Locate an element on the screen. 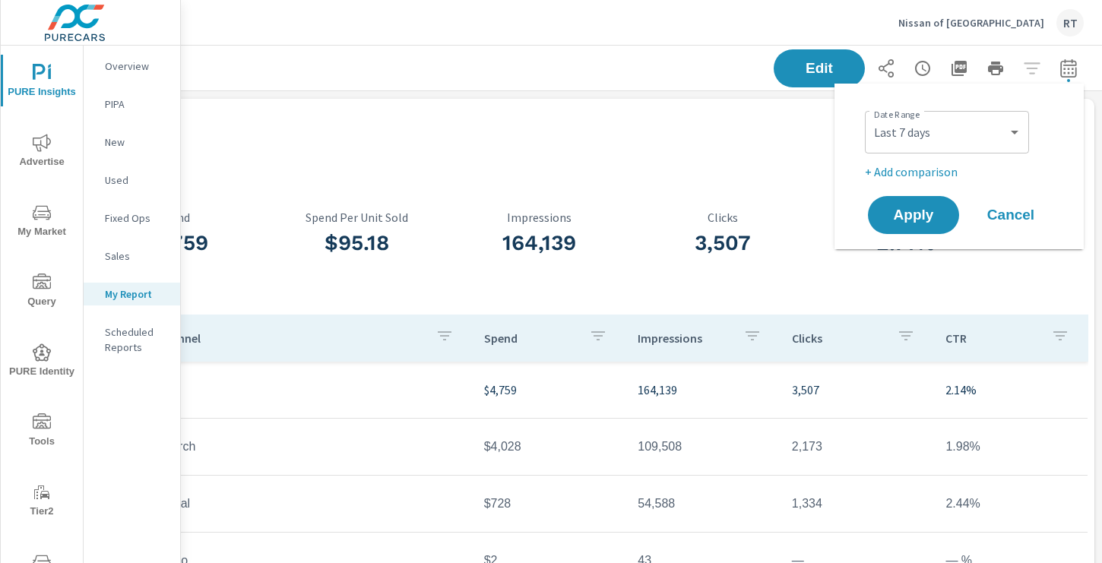 This screenshot has height=563, width=1102. td: $4,028 is located at coordinates (549, 447).